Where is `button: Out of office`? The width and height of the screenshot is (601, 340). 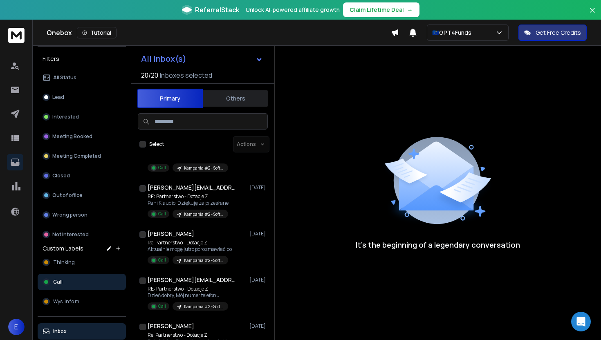
button: Out of office is located at coordinates (82, 196).